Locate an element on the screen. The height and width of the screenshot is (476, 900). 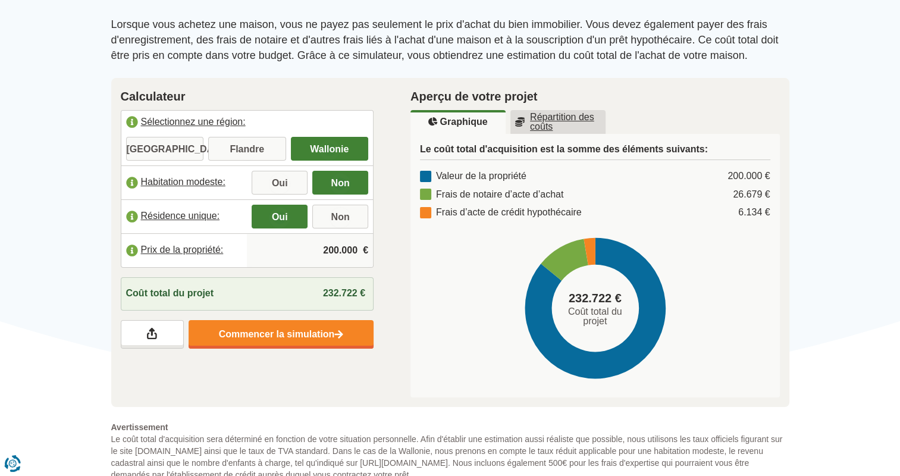
p: Lorsque vous achetez une maison, vous ne payez pas seulement le prix d'achat du bien immobilier. ... is located at coordinates (450, 40).